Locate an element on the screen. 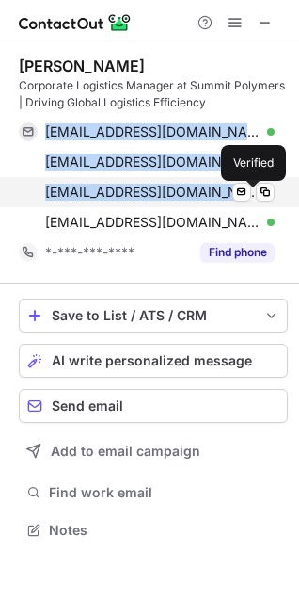 The image size is (299, 601). span: Find work email is located at coordinates (165, 492).